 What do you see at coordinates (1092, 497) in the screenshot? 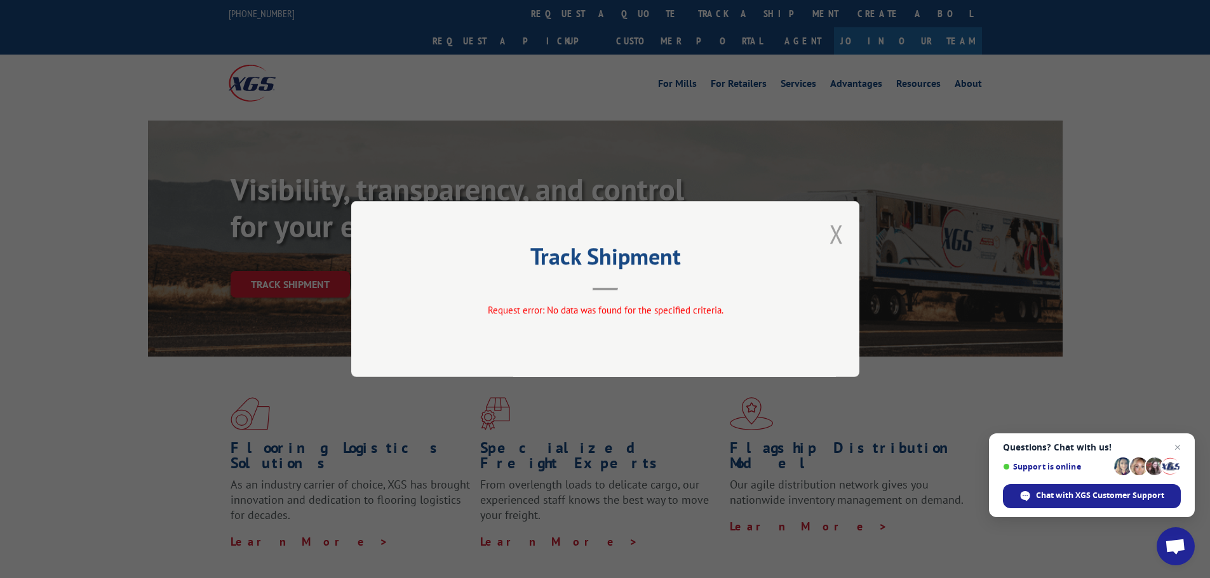
I see `div: Chat with XGS Customer Support` at bounding box center [1092, 497].